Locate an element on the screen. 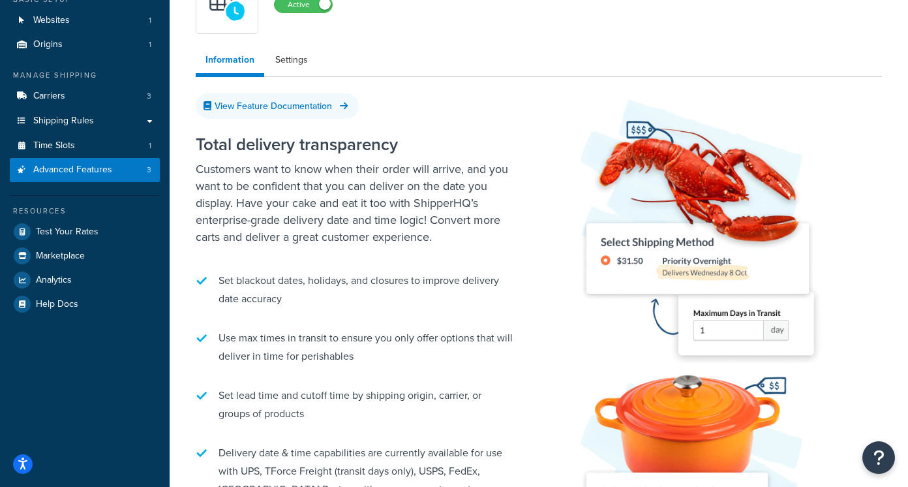 The width and height of the screenshot is (908, 487). a: Carriers3 is located at coordinates (85, 96).